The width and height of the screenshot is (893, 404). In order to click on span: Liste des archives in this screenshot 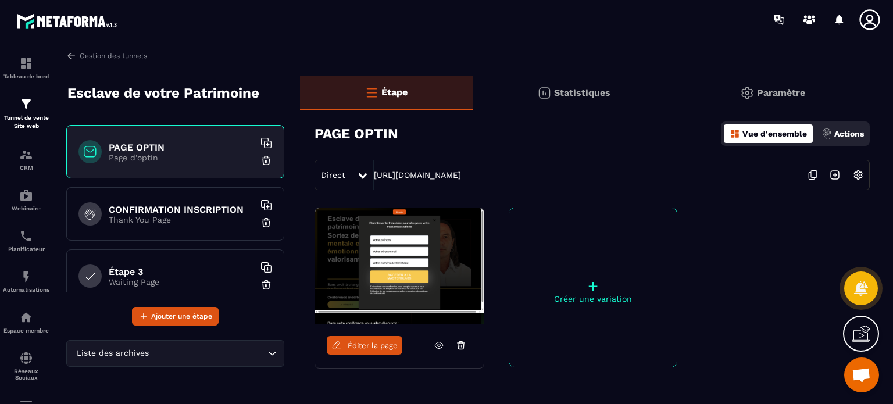, I will do `click(112, 353)`.